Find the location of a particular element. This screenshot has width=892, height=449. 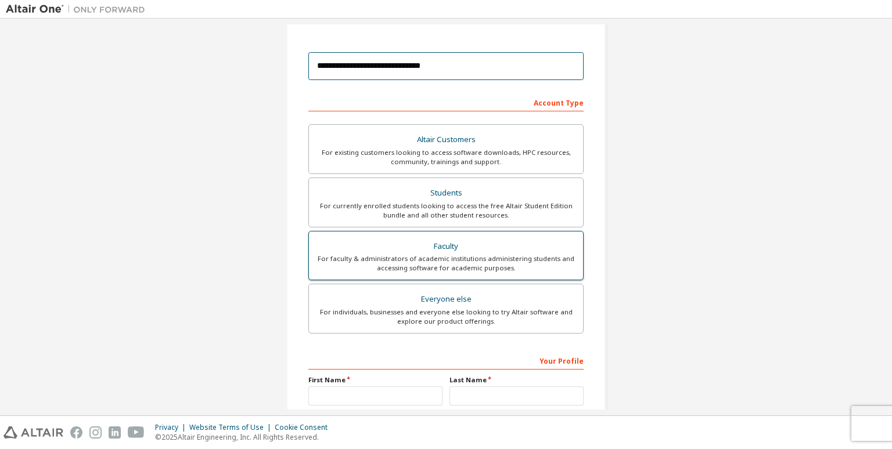

div: Altair Customers is located at coordinates (446, 140).